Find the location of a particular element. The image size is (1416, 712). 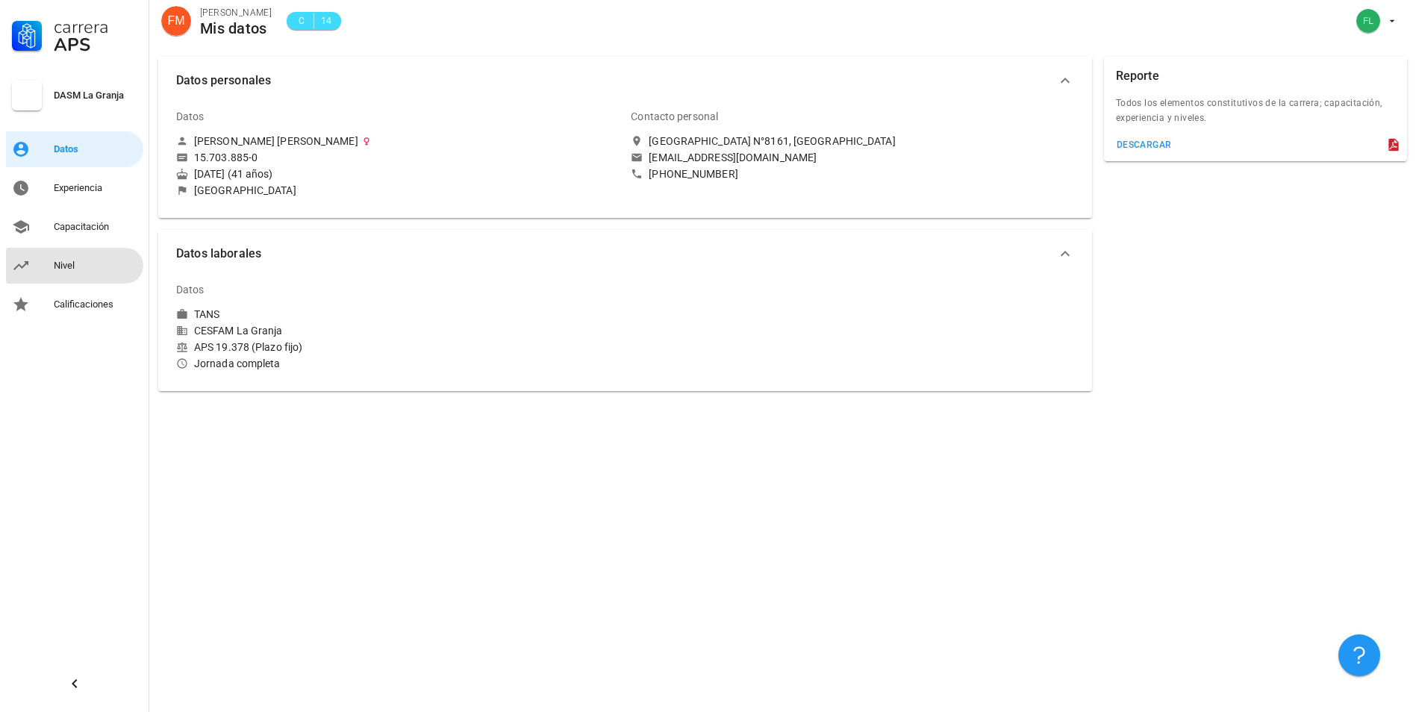

div: Jornada completa is located at coordinates (397, 363).